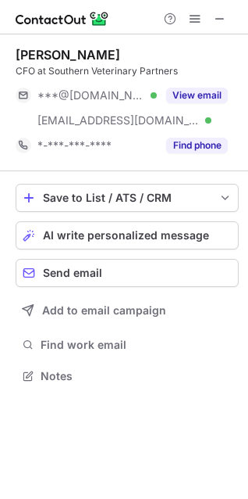  I want to click on div: Save to List / ATS / CRM, so click(127, 198).